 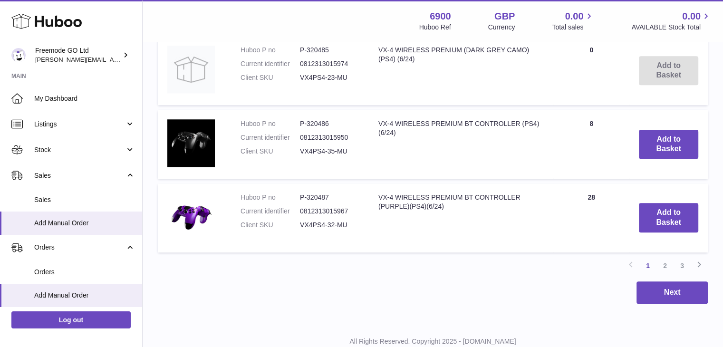 I want to click on a: 2, so click(x=665, y=266).